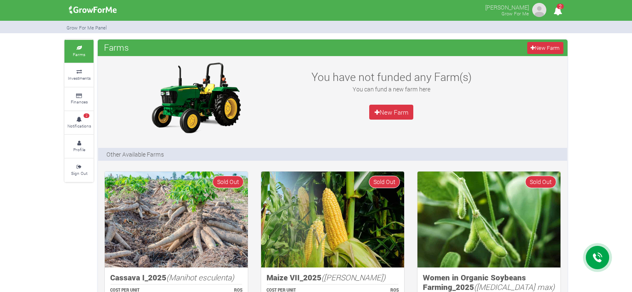 The width and height of the screenshot is (632, 292). I want to click on small: Grow For Me, so click(515, 13).